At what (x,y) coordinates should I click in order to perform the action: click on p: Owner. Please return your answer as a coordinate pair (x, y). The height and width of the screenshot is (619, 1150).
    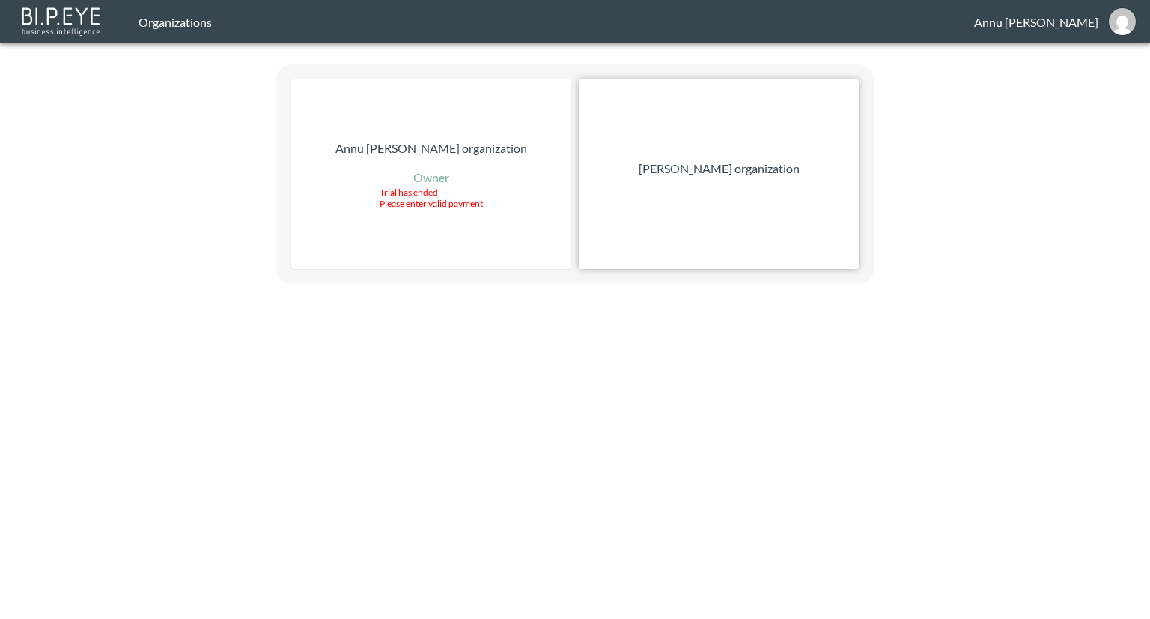
    Looking at the image, I should click on (431, 177).